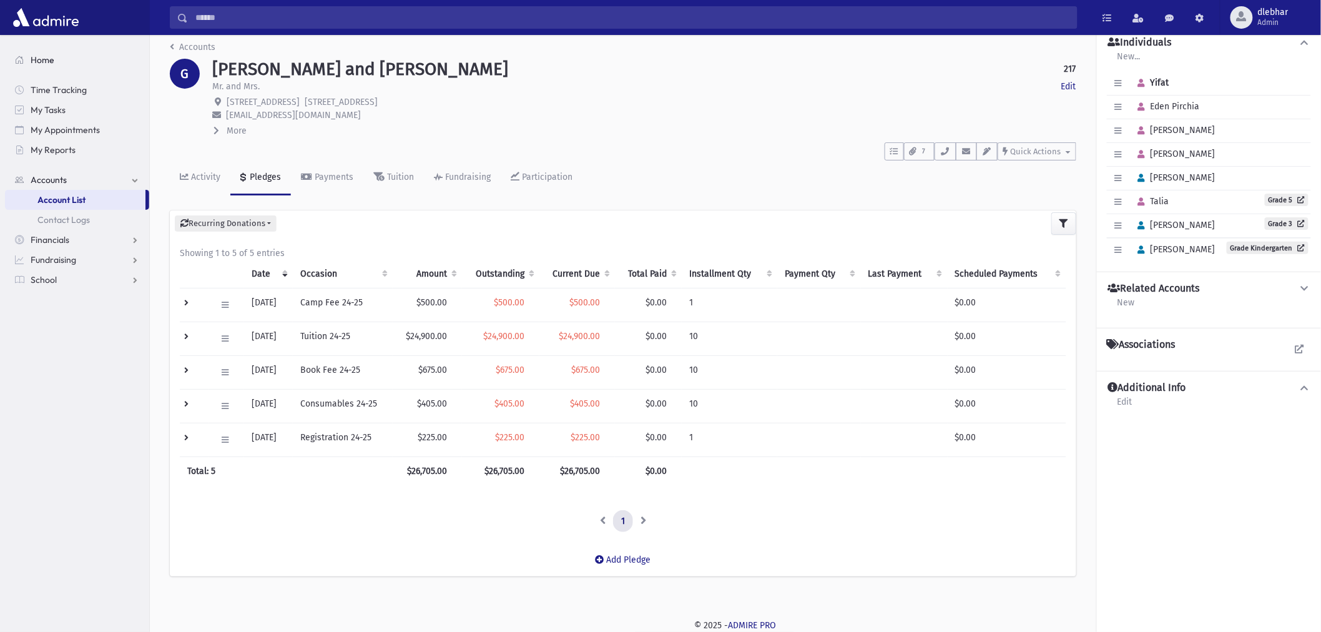  What do you see at coordinates (48, 110) in the screenshot?
I see `span: My Tasks` at bounding box center [48, 110].